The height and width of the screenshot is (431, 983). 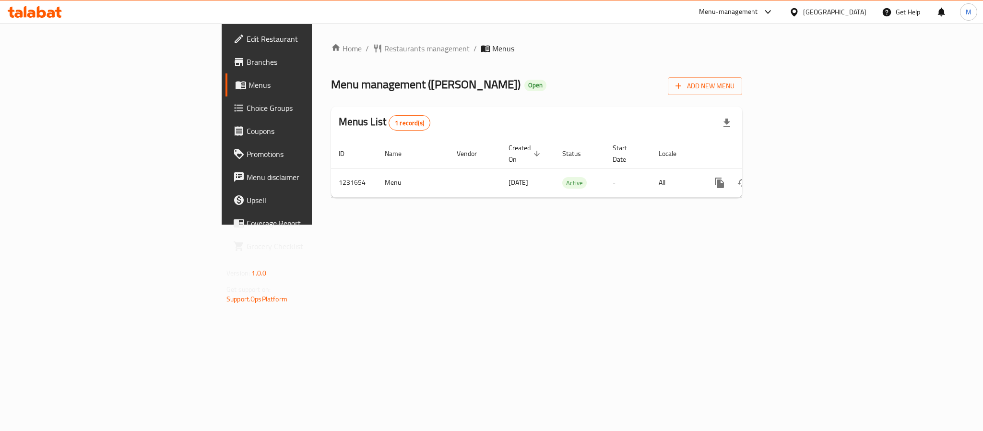 I want to click on span: Get support on:, so click(x=248, y=289).